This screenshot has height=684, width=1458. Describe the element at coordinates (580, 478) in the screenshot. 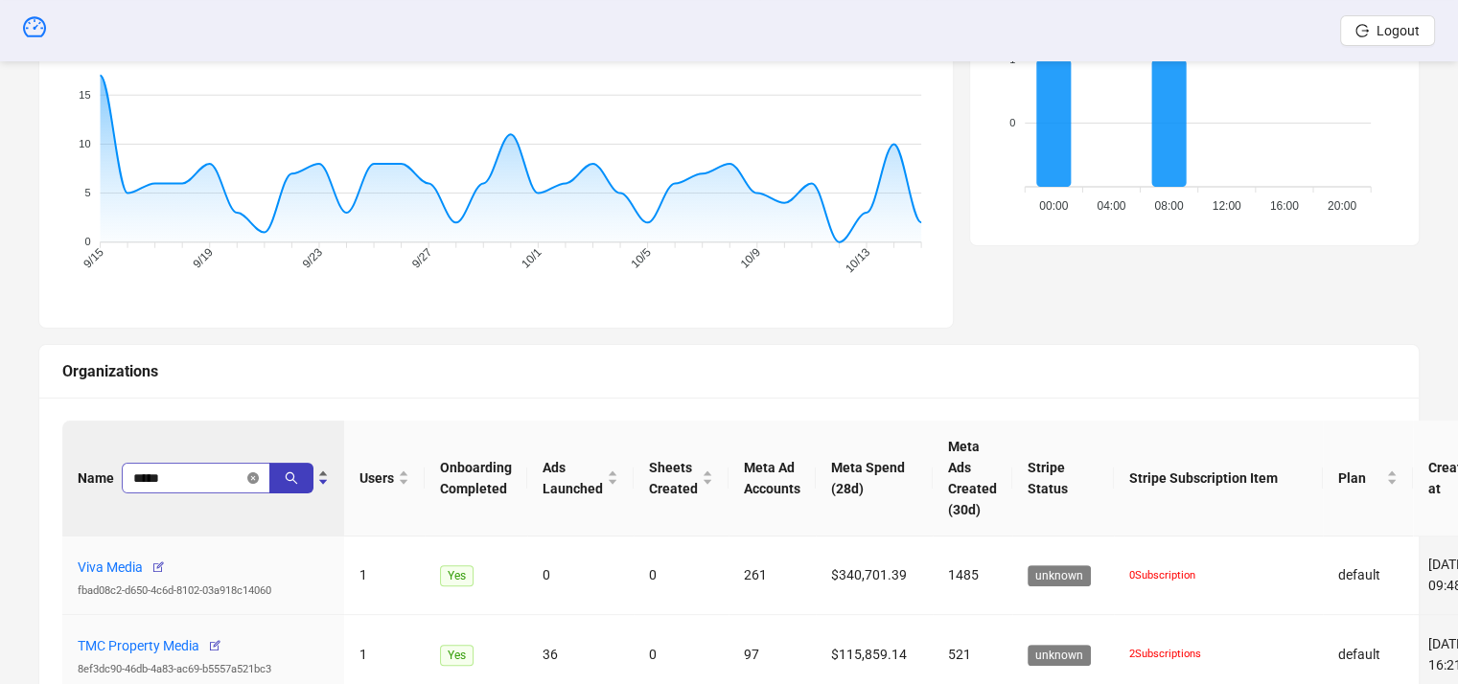

I see `th: Ads Launched` at that location.